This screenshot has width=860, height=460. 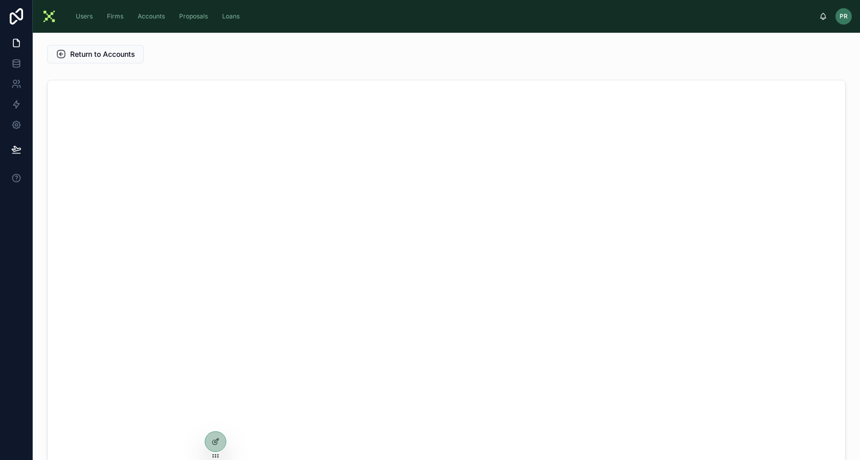 I want to click on span: Return to Accounts, so click(x=102, y=54).